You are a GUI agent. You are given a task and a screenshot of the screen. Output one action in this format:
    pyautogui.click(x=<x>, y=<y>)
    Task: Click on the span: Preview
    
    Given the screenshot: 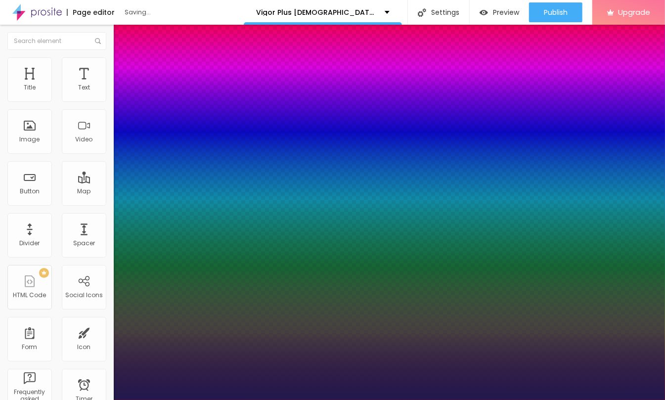 What is the action you would take?
    pyautogui.click(x=506, y=12)
    